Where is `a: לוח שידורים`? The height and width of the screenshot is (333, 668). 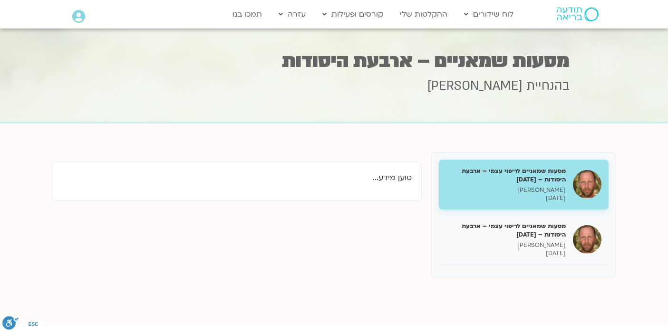
a: לוח שידורים is located at coordinates (489, 14).